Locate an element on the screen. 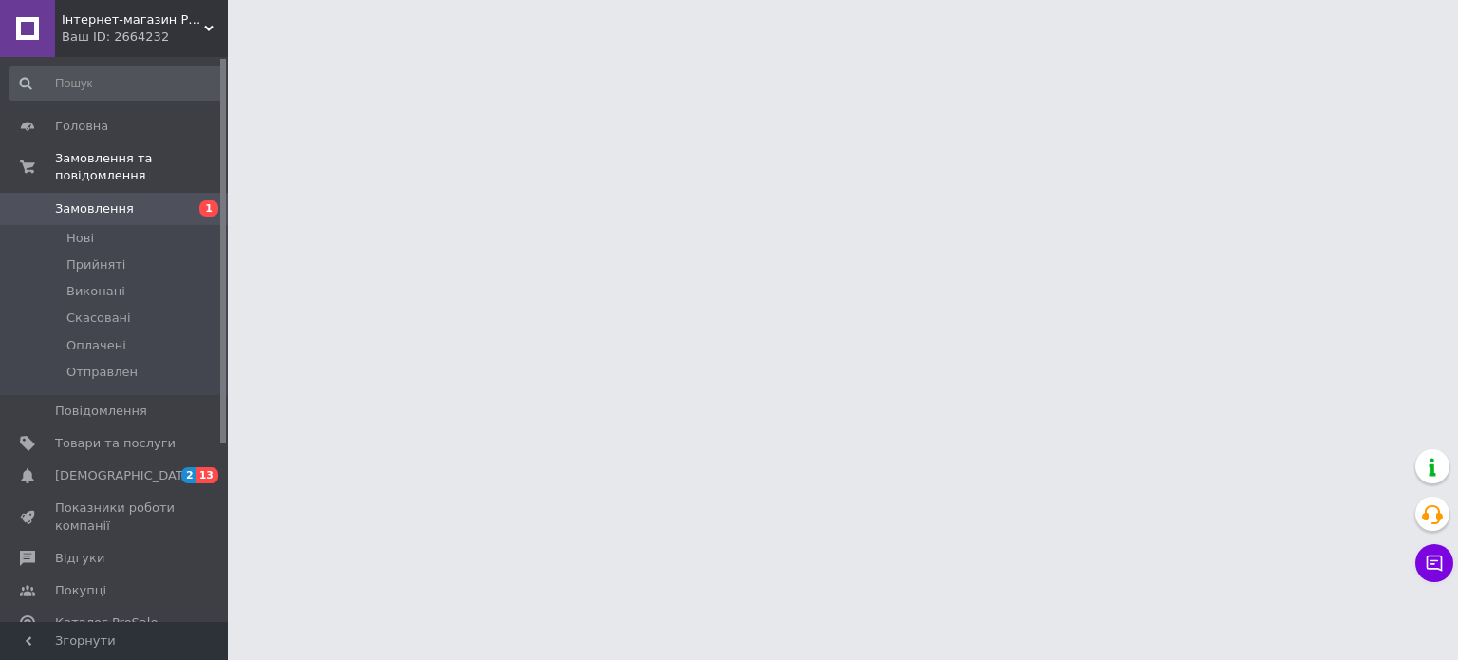 This screenshot has height=660, width=1458. span: Скасовані is located at coordinates (99, 318).